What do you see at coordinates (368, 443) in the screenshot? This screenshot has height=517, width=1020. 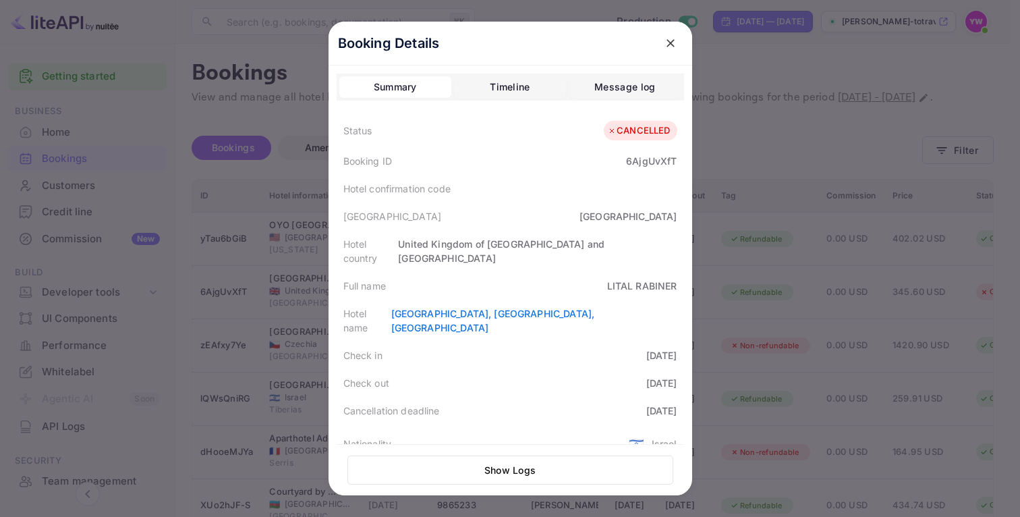 I see `div: Nationality` at bounding box center [368, 443].